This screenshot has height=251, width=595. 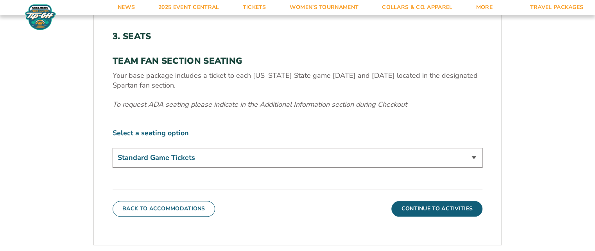 What do you see at coordinates (297, 133) in the screenshot?
I see `label: Select a seating option` at bounding box center [297, 133].